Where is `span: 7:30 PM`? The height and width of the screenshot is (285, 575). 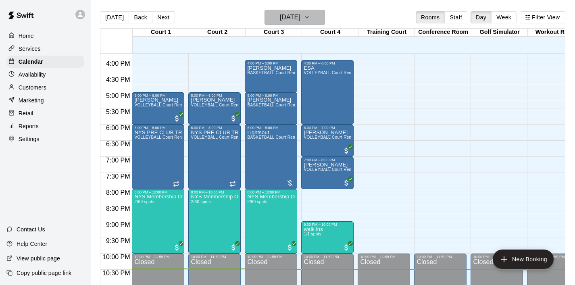
span: 7:30 PM is located at coordinates (118, 176).